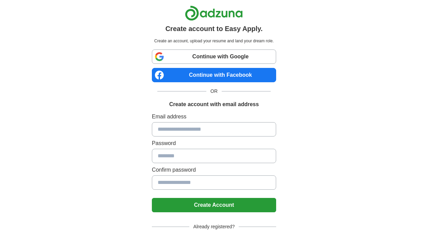 The image size is (428, 230). I want to click on label: Confirm password, so click(214, 170).